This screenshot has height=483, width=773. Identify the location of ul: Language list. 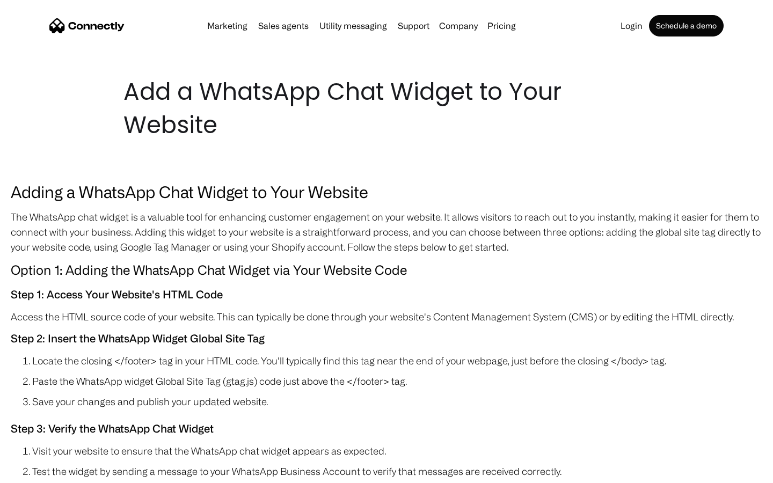
(43, 472).